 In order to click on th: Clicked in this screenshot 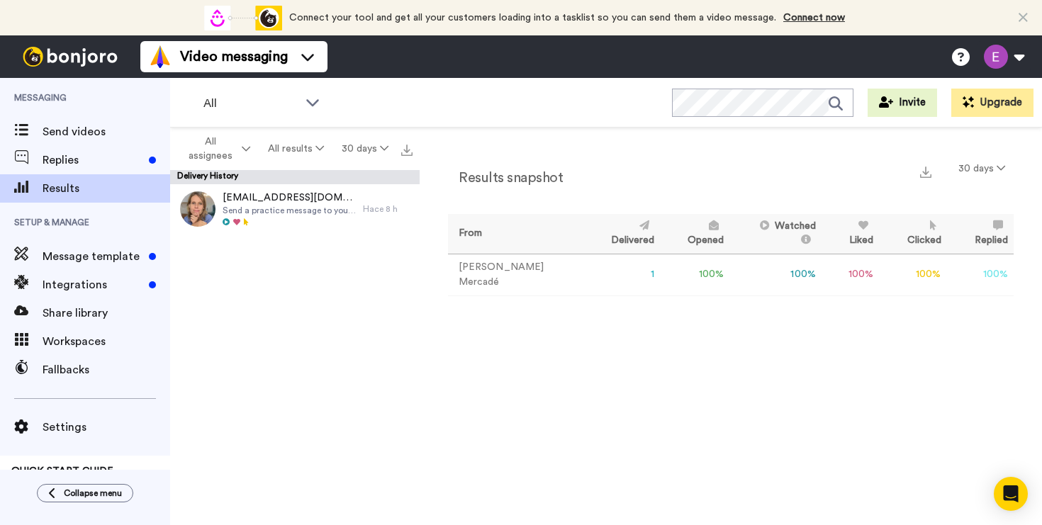, I will do `click(913, 234)`.